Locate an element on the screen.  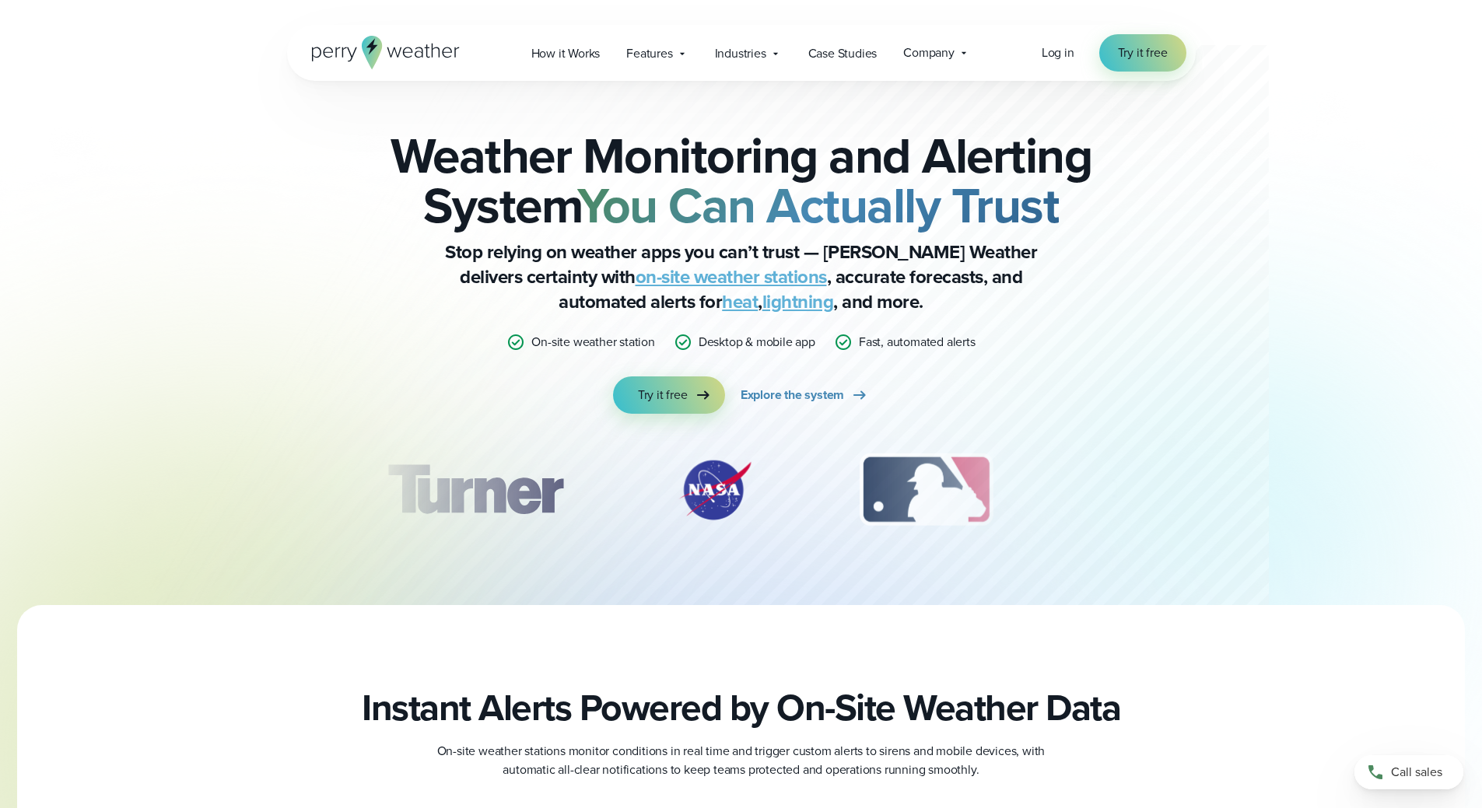
span: Call sales is located at coordinates (1417, 773).